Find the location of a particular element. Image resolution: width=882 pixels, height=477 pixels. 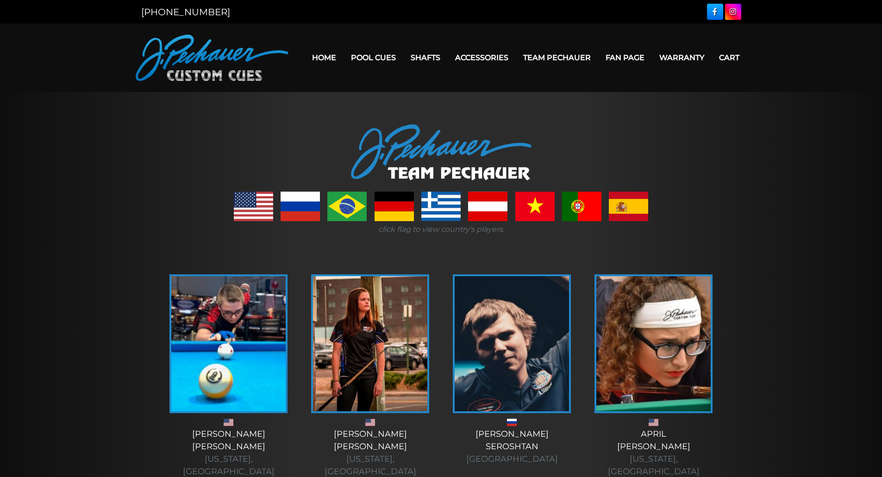

a: Shafts is located at coordinates (426, 57).